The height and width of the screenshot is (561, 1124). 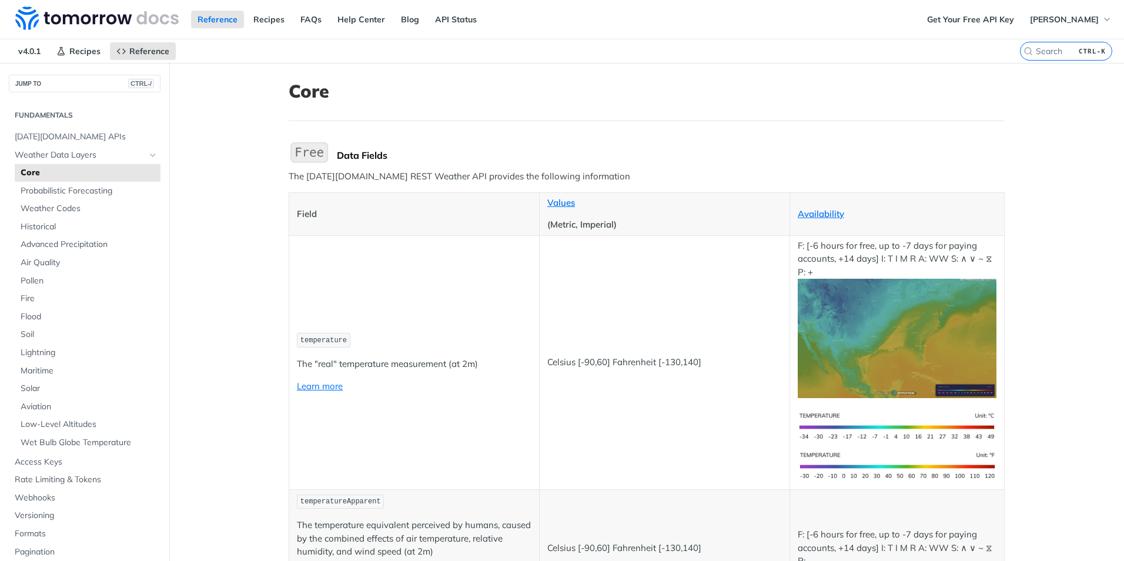 I want to click on a: Historical, so click(x=88, y=227).